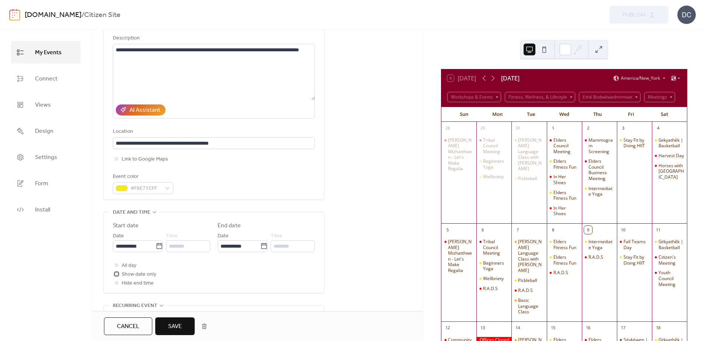  I want to click on div: Kë Wzketomen Mizhatthwen - Let's Make Regalia, so click(459, 155).